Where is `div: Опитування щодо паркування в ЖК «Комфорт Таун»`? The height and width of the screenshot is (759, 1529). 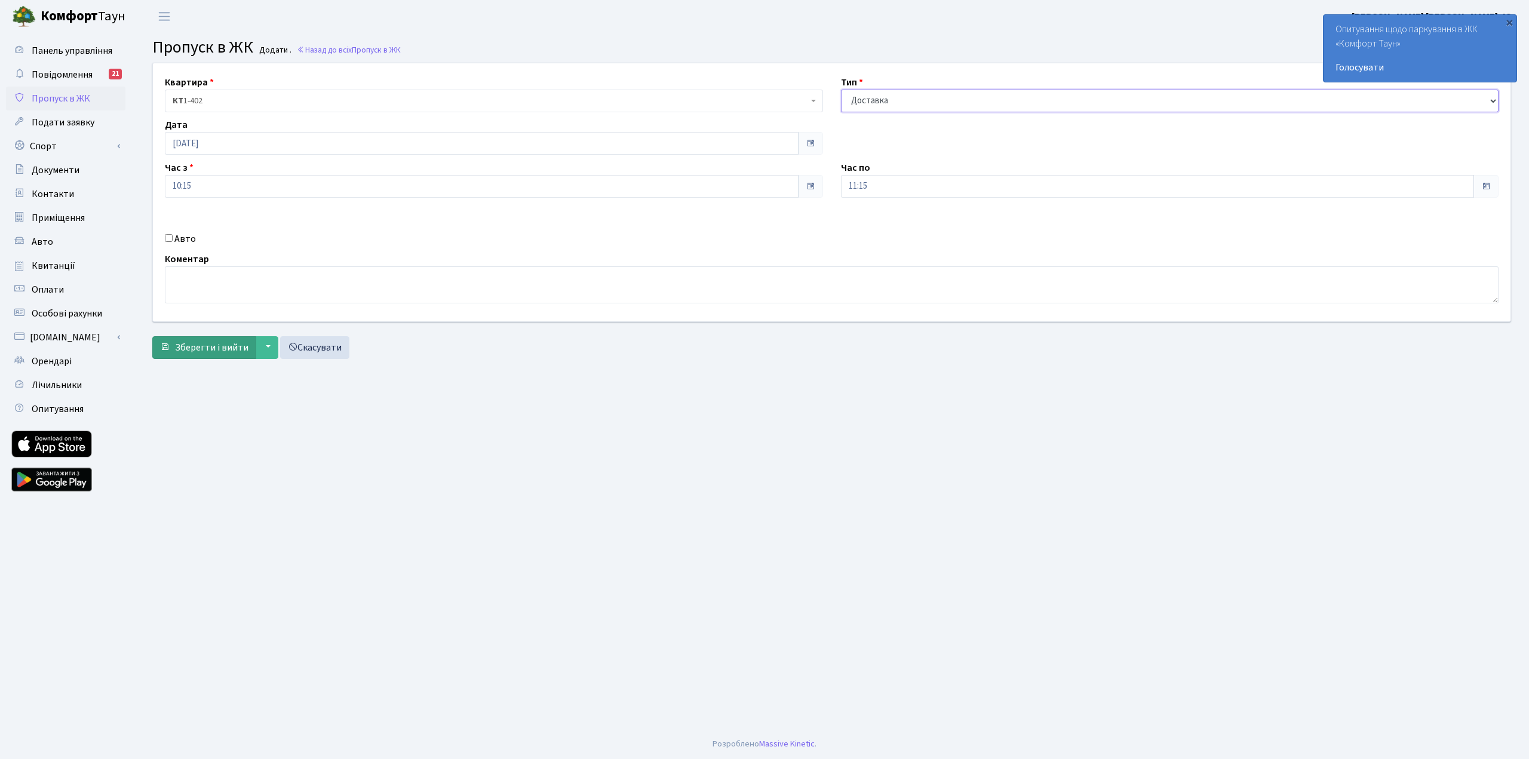 div: Опитування щодо паркування в ЖК «Комфорт Таун» is located at coordinates (1420, 48).